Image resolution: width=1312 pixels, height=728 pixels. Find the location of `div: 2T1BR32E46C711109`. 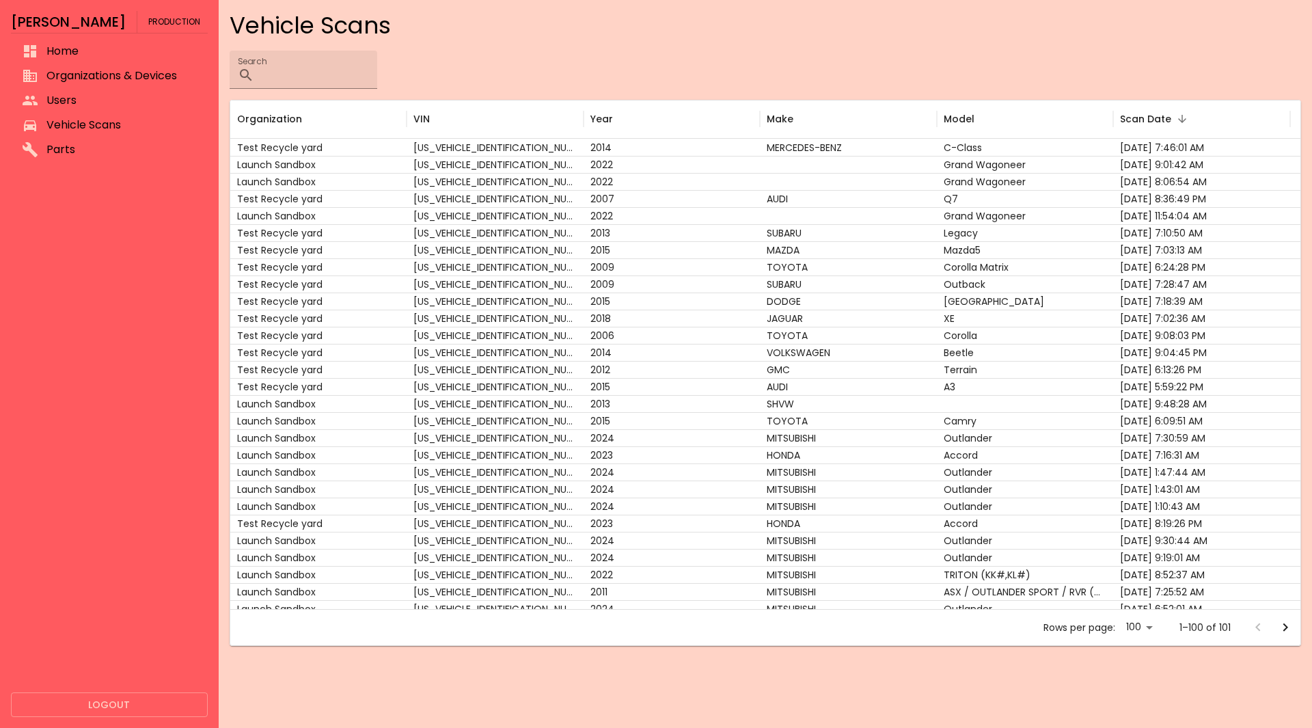

div: 2T1BR32E46C711109 is located at coordinates (495, 335).